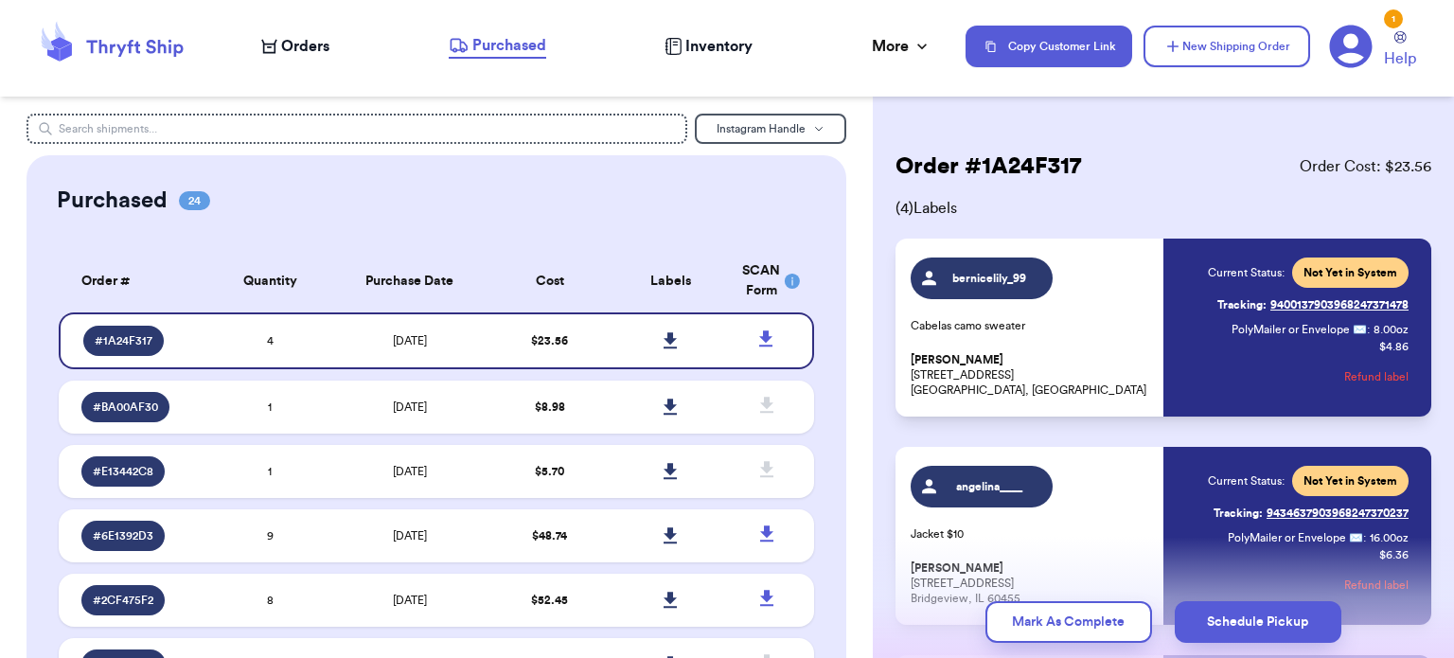 The image size is (1454, 658). What do you see at coordinates (549, 536) in the screenshot?
I see `span: $ 48.74` at bounding box center [549, 536].